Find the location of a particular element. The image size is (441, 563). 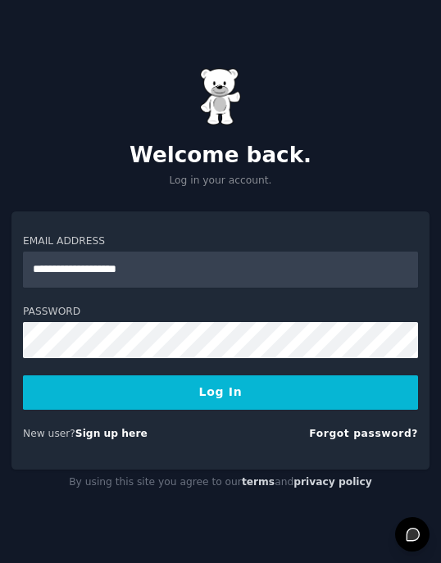

a: Forgot password? is located at coordinates (363, 434).